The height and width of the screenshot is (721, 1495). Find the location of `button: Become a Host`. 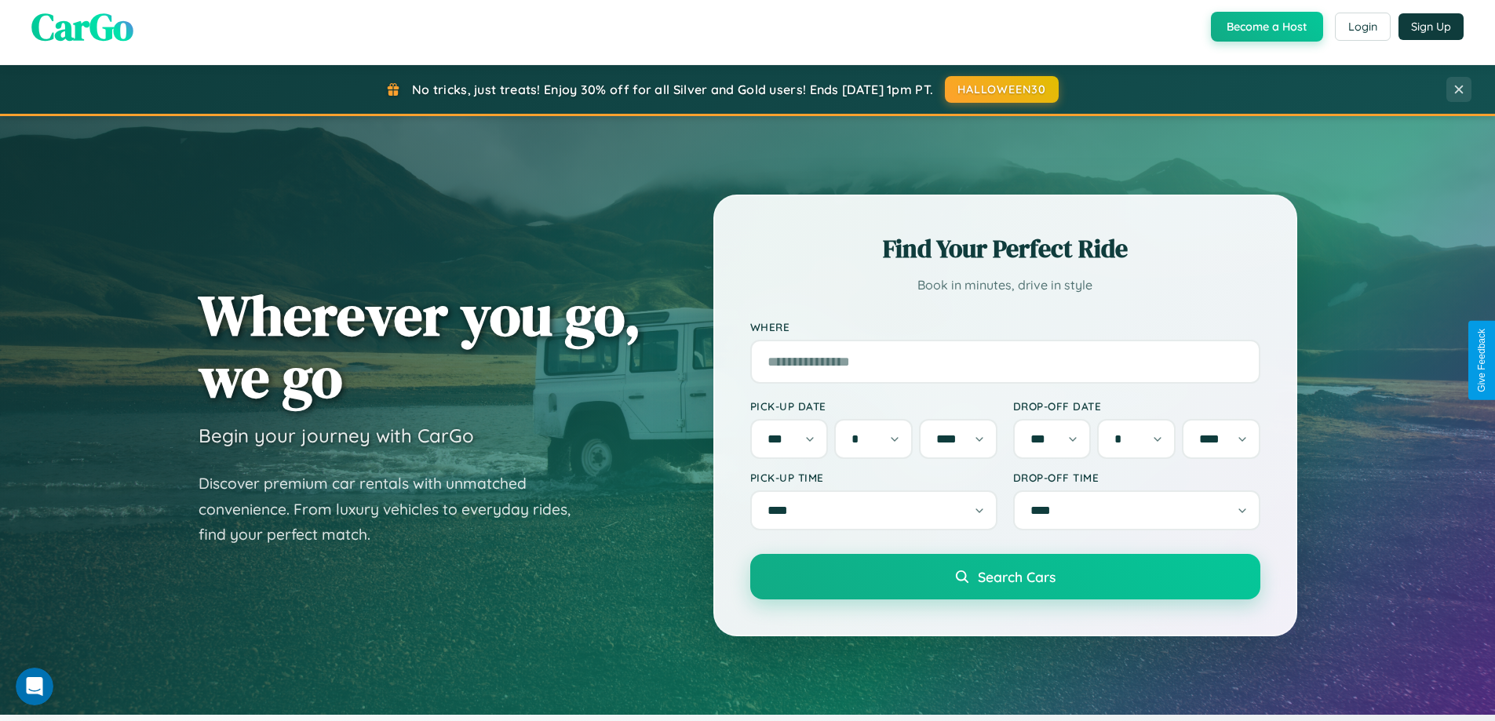

button: Become a Host is located at coordinates (1267, 27).